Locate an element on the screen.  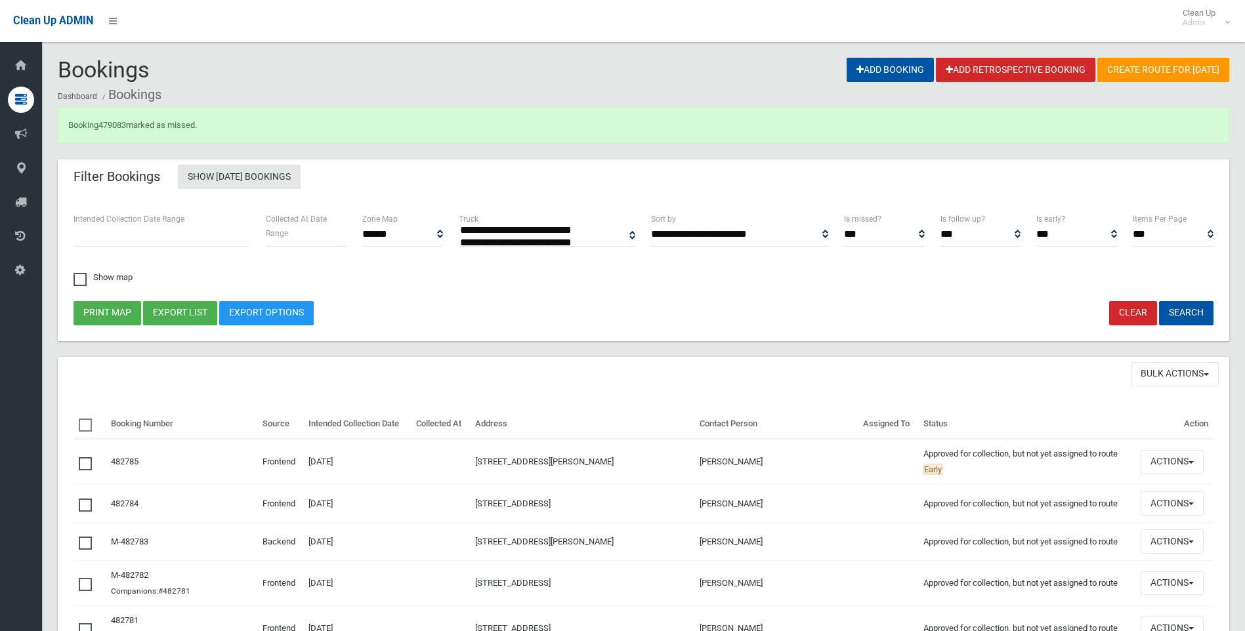
a: M-482782 is located at coordinates (129, 575).